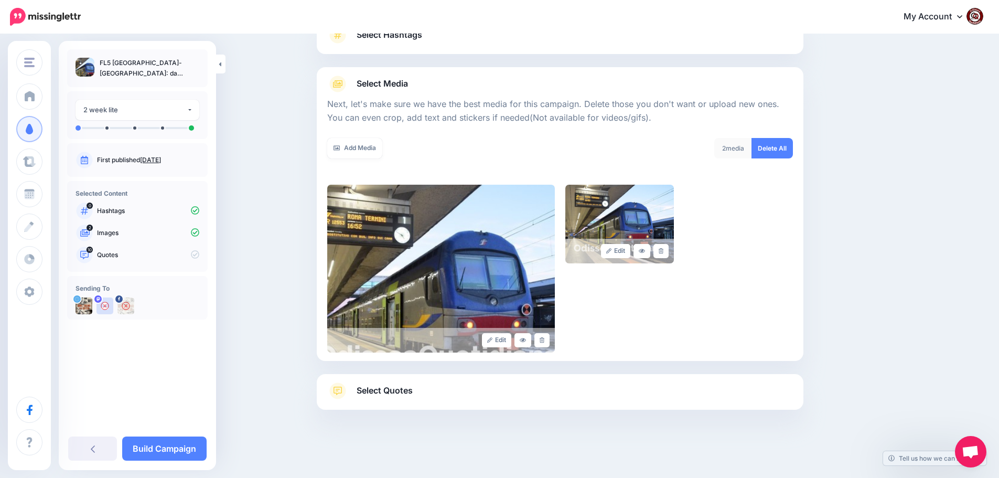 This screenshot has height=478, width=999. What do you see at coordinates (619, 224) in the screenshot?
I see `img: 50a4e551061a2f8c373d2742088e480d_large.jpg` at bounding box center [619, 224].